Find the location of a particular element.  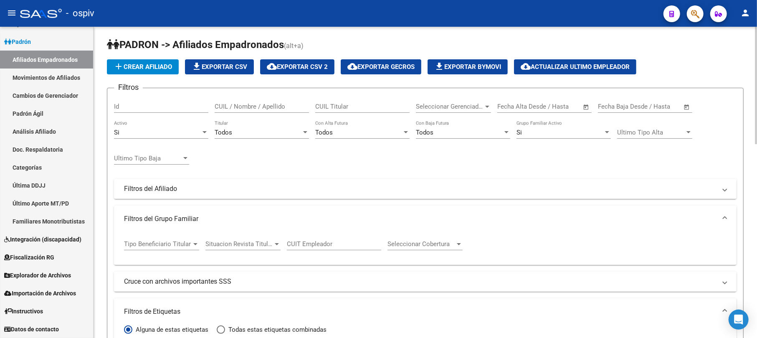

span: Instructivos is located at coordinates (23, 311).